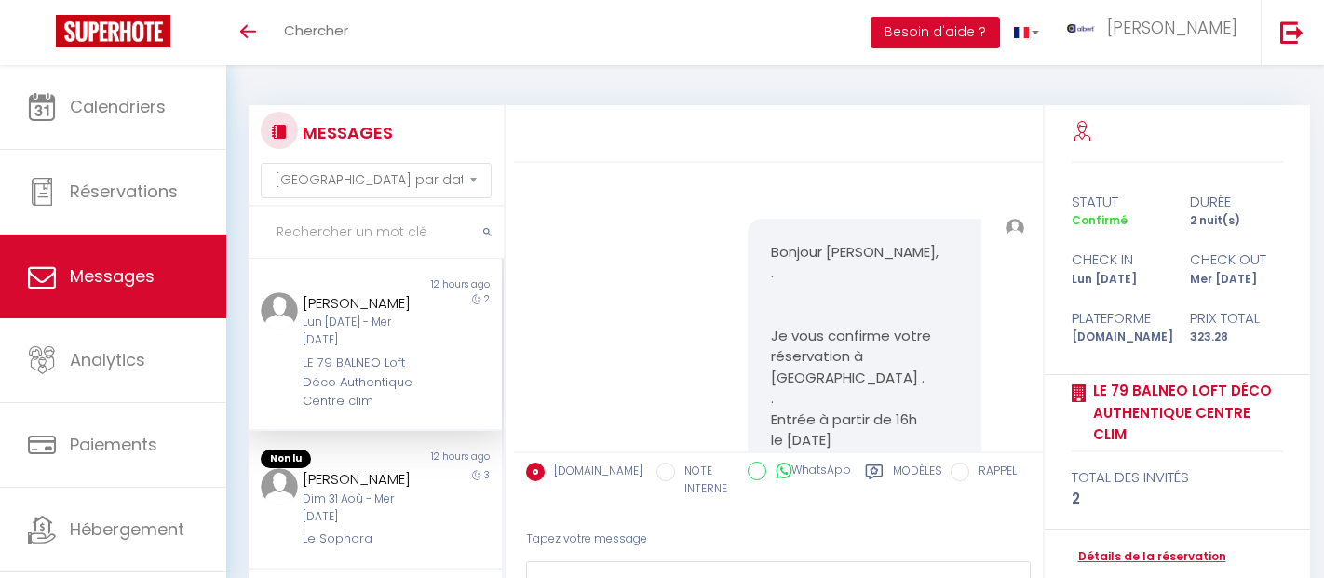  Describe the element at coordinates (364, 382) in the screenshot. I see `div: LE 79 BALNEO Loft Déco Authentique Centre clim` at that location.